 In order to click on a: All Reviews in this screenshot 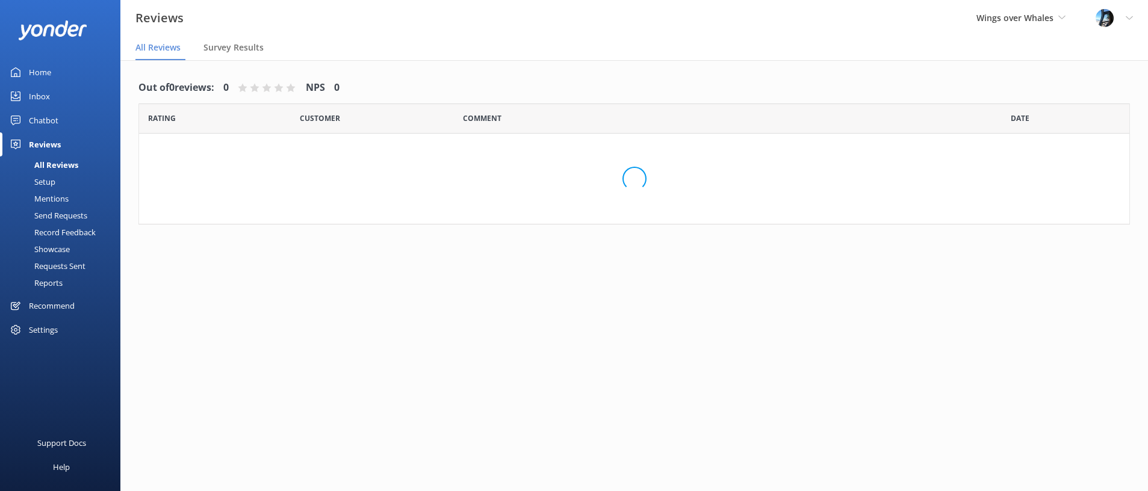, I will do `click(64, 165)`.